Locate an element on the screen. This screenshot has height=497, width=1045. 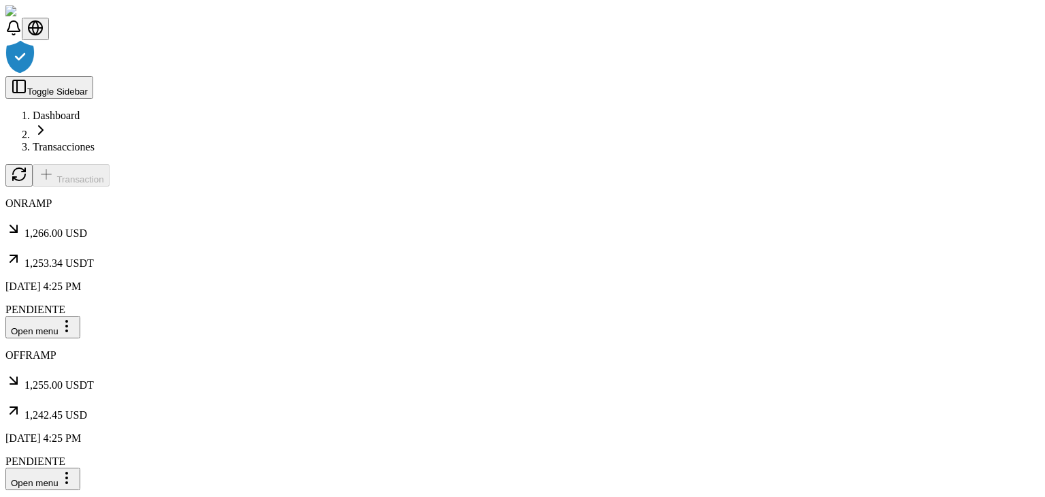
p: 1,242.45 USD is located at coordinates (523, 412).